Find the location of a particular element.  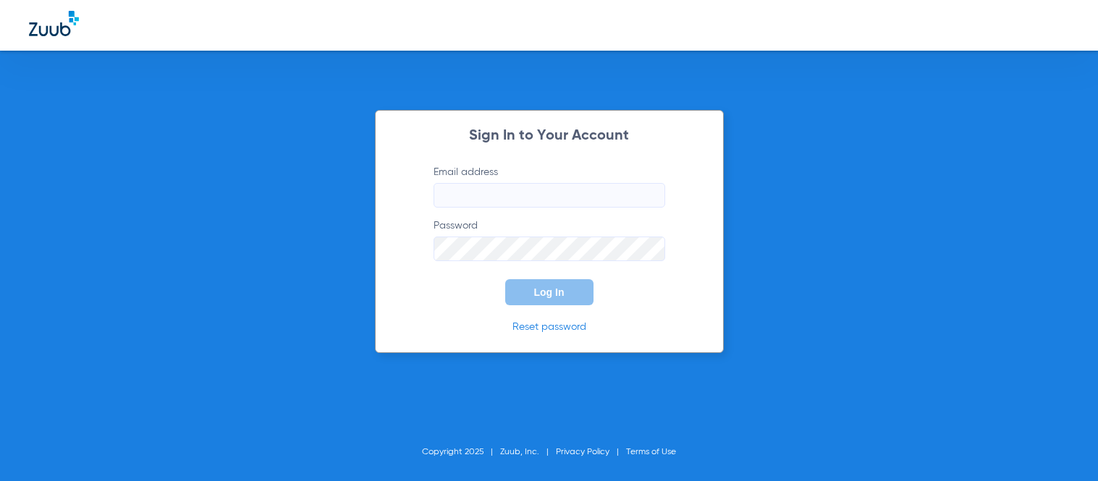

button: Log In is located at coordinates (550, 293).